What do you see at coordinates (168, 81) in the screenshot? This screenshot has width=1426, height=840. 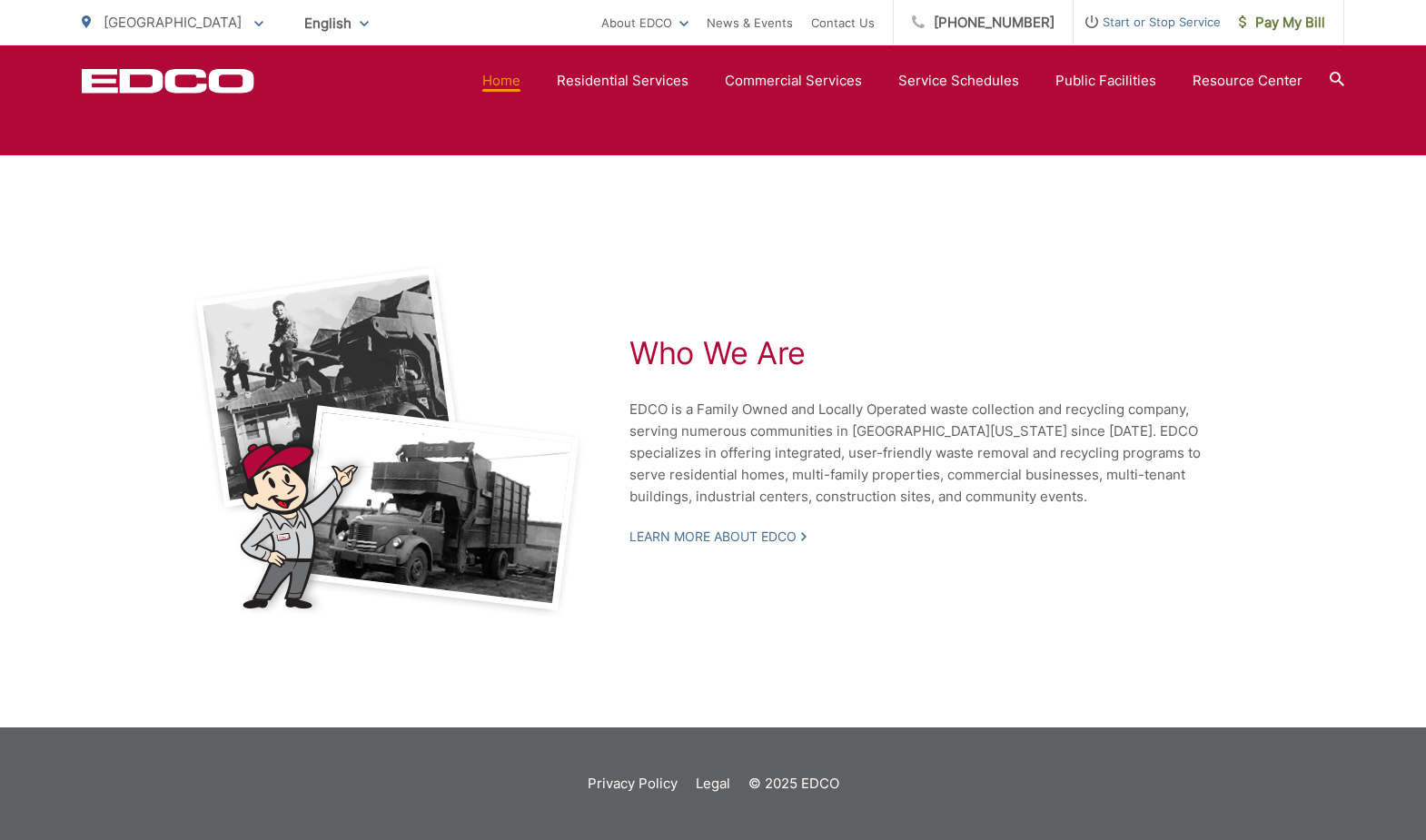 I see `a: EDCD logo. Return to the homepage.` at bounding box center [168, 81].